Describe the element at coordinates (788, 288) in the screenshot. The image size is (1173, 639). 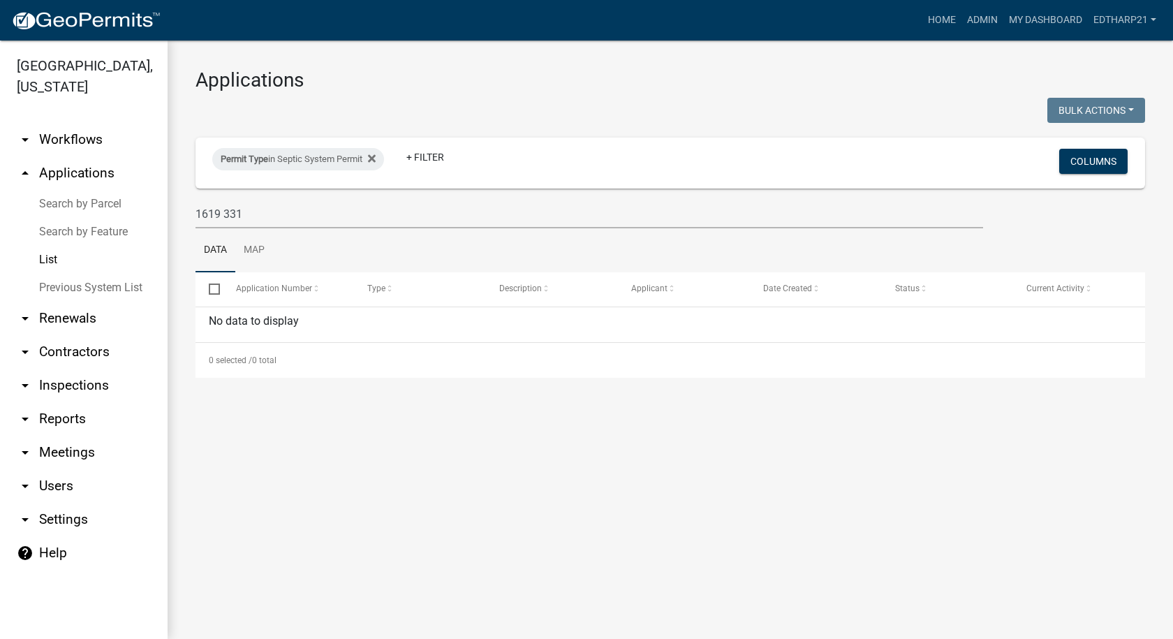
I see `span: Date Created` at that location.